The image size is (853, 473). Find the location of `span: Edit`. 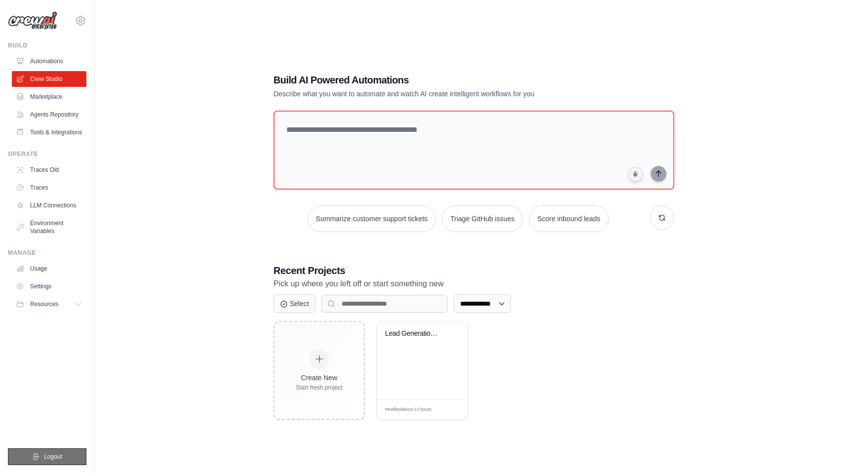

span: Edit is located at coordinates (448, 409).